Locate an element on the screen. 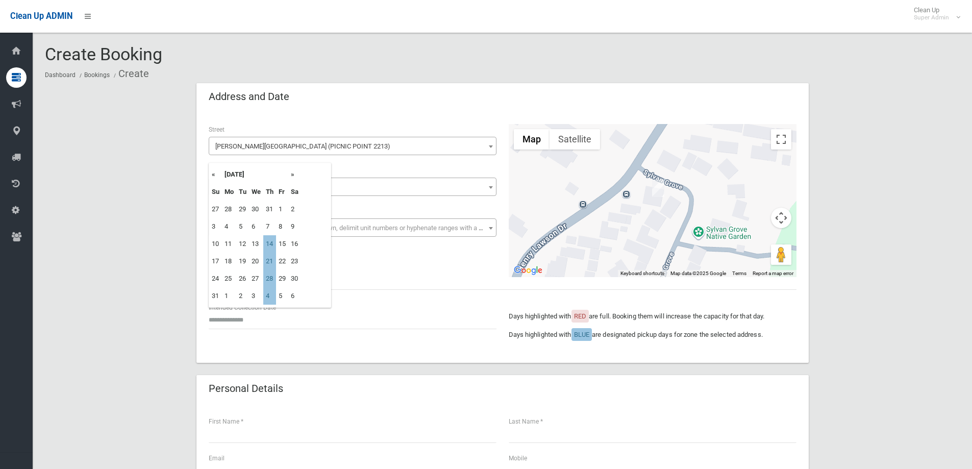  td: 25 is located at coordinates (229, 279).